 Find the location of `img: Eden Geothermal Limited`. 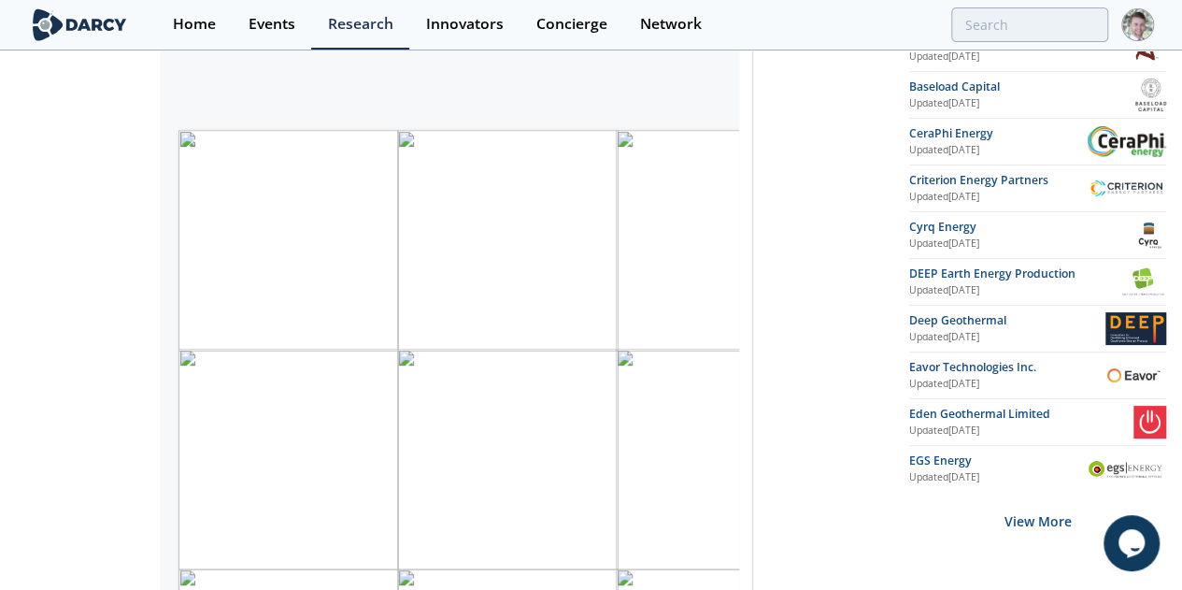

img: Eden Geothermal Limited is located at coordinates (1150, 421).